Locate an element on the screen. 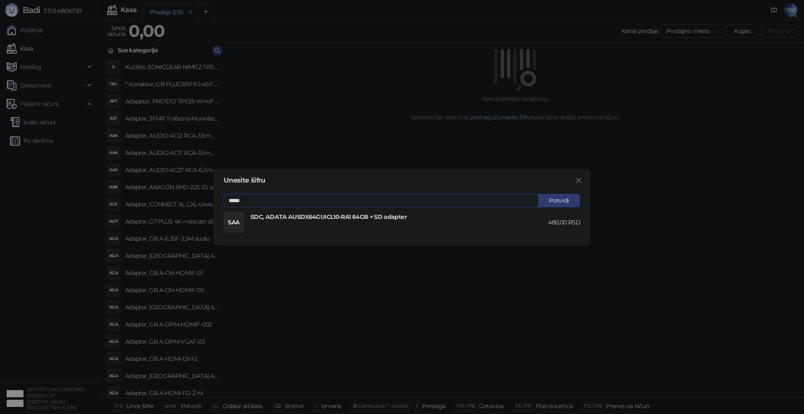  button: Potvrdi is located at coordinates (559, 201).